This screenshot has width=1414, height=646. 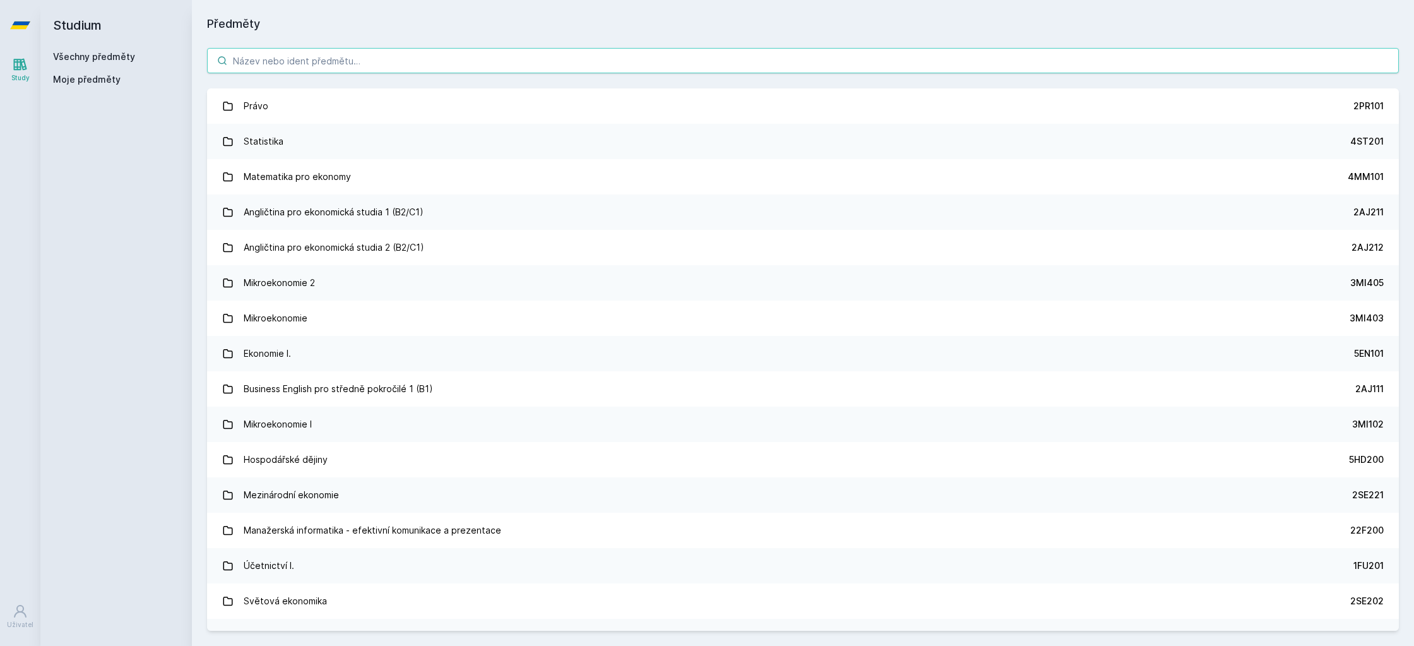 What do you see at coordinates (373, 530) in the screenshot?
I see `div: Manažerská informatika - efektivní komunikace a prezentace` at bounding box center [373, 530].